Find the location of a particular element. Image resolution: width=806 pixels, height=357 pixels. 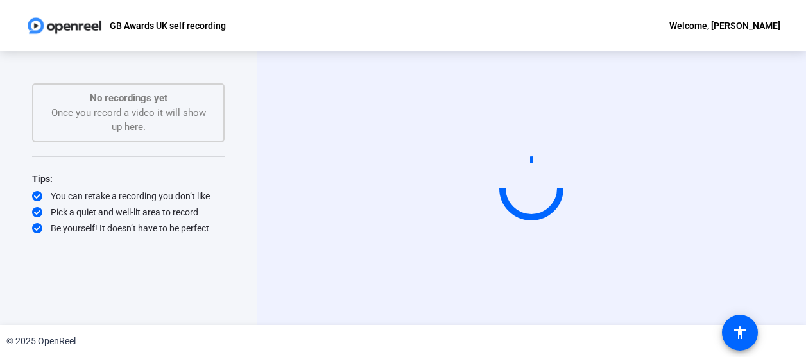

div: Once you record a video it will show up here. is located at coordinates (128, 113).